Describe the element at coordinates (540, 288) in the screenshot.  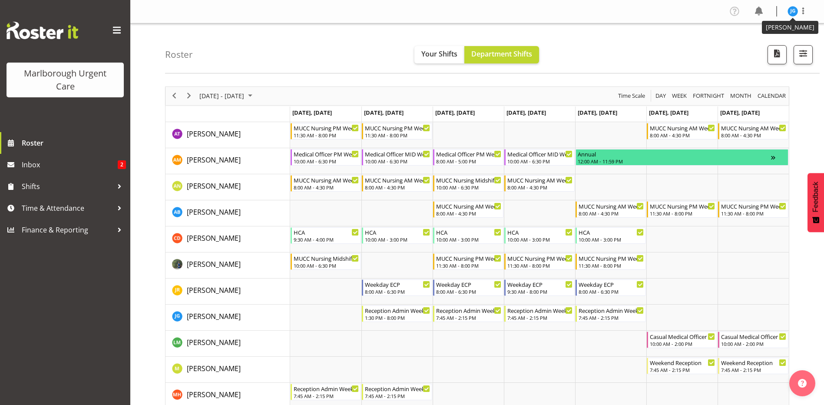
I see `div: Jacinta Rangi"s event - Weekday ECP Begin From Thursday, October 9, 2025 at 9:30:00 AM GMT+13:00 ...` at that location.